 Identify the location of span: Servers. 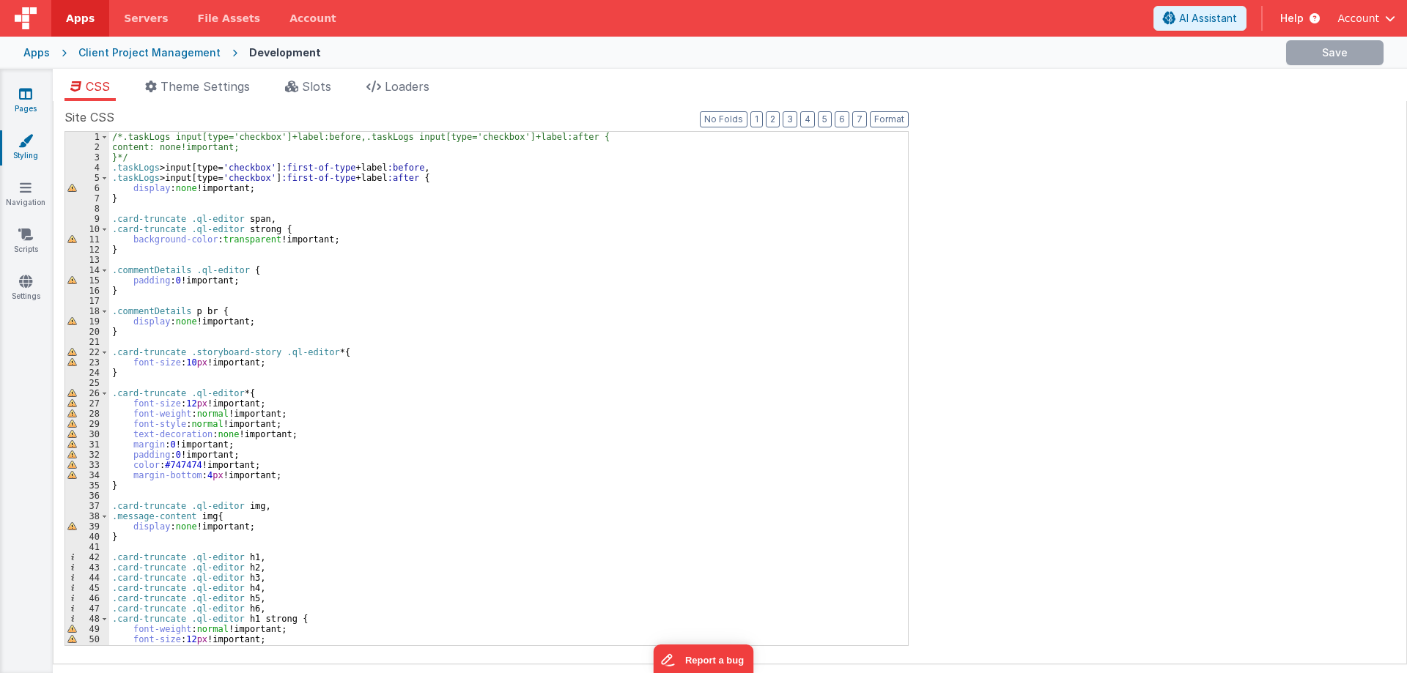
(146, 18).